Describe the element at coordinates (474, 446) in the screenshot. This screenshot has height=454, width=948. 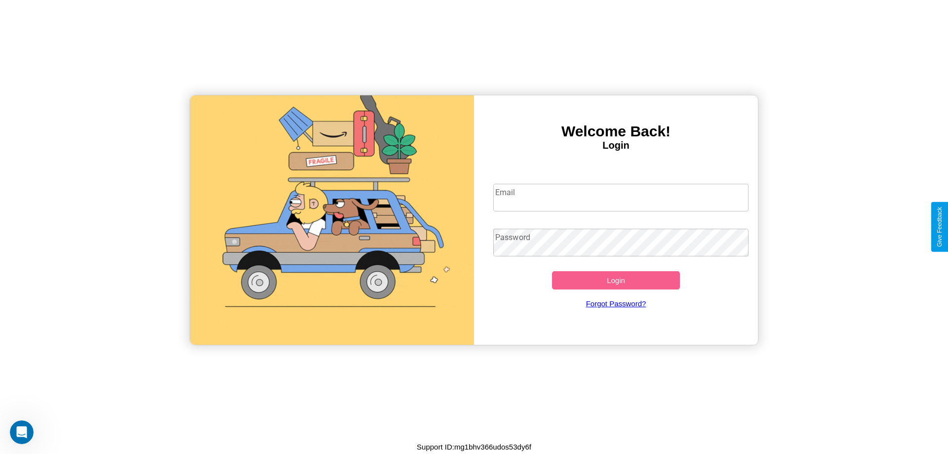
I see `p: Support ID: mg1bhv366udos53dy6f` at that location.